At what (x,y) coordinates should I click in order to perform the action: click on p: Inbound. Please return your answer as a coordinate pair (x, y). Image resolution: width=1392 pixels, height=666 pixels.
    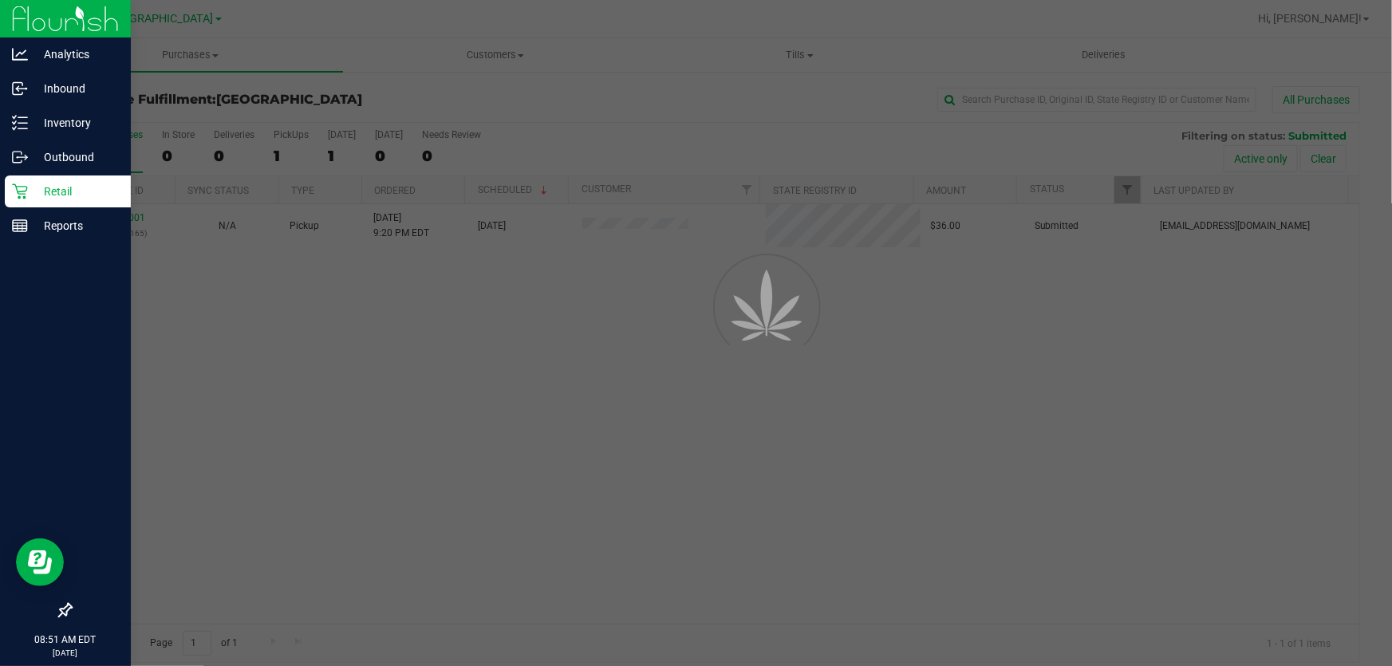
    Looking at the image, I should click on (76, 89).